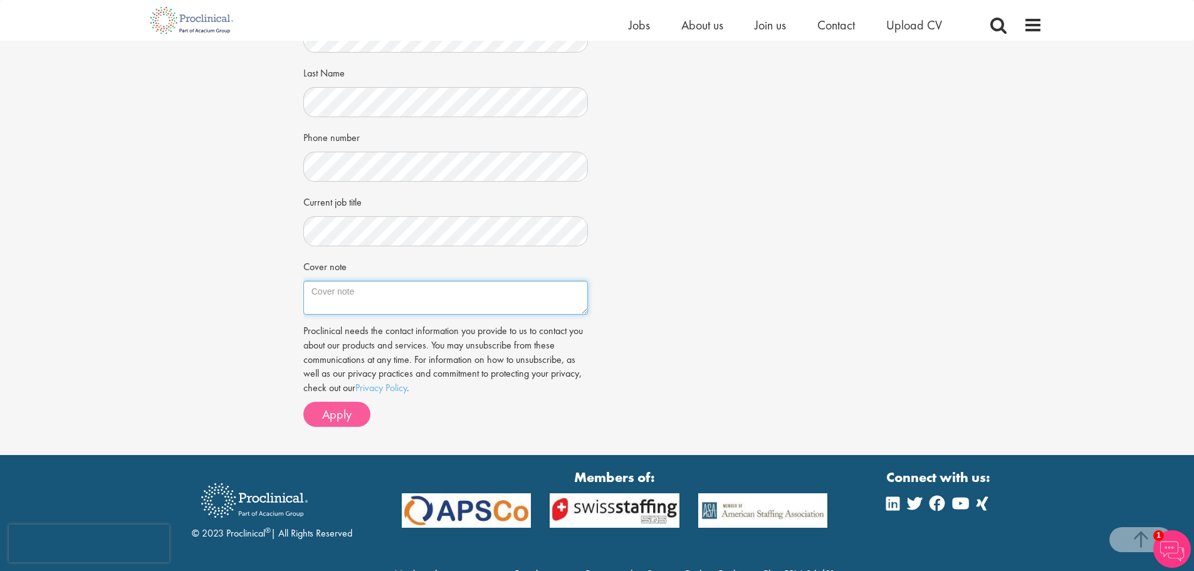 The width and height of the screenshot is (1194, 571). What do you see at coordinates (332, 201) in the screenshot?
I see `label: Current job title` at bounding box center [332, 201].